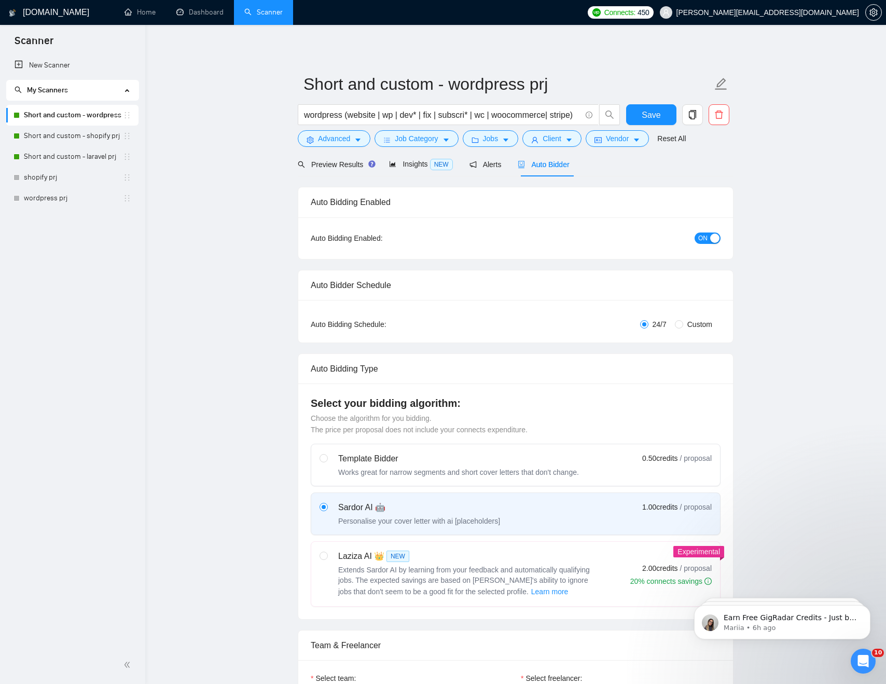  I want to click on span: Experimental, so click(699, 551).